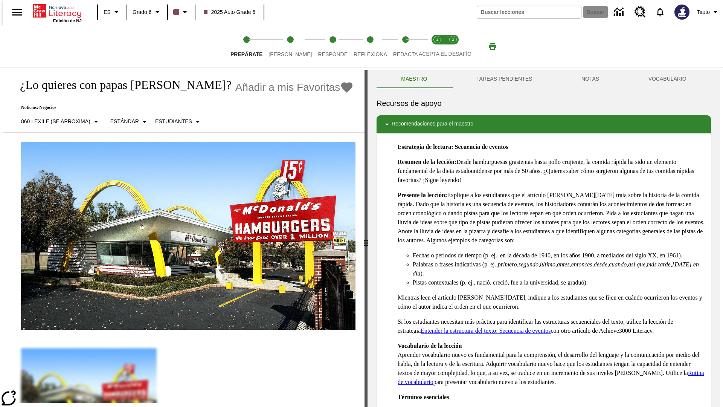 This screenshot has width=723, height=407. What do you see at coordinates (67, 21) in the screenshot?
I see `span: Edición de NJ` at bounding box center [67, 21].